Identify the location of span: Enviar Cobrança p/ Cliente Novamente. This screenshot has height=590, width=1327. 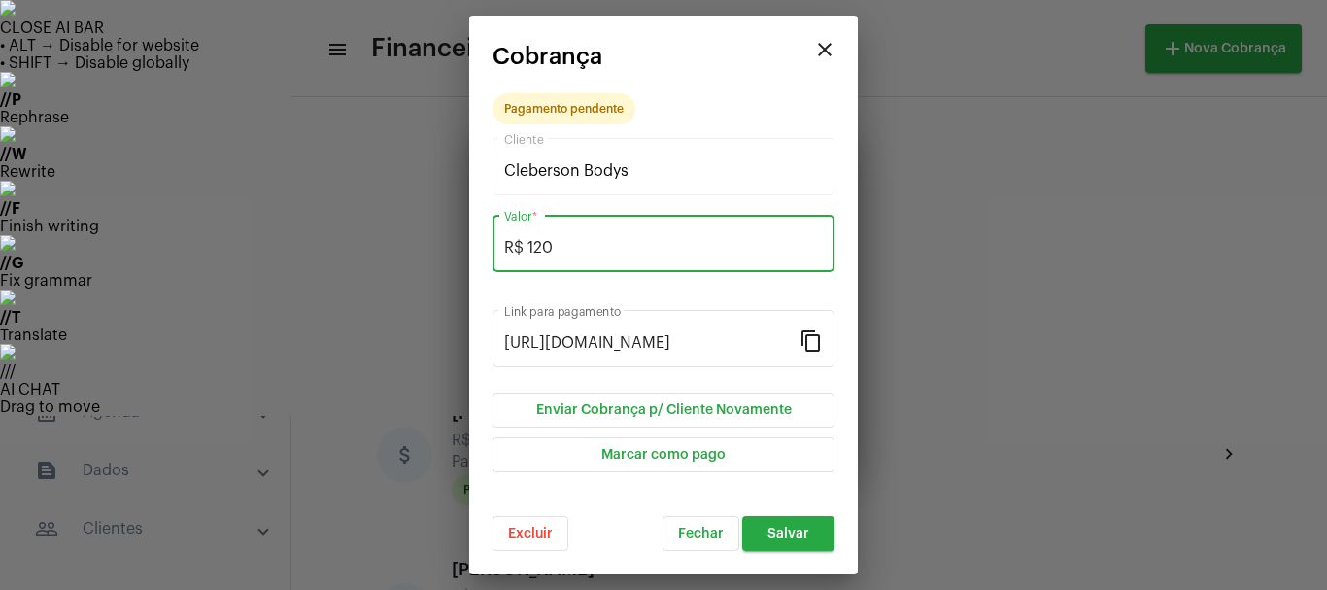
(664, 410).